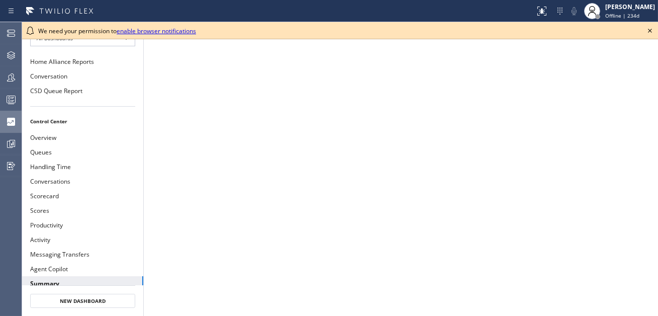  I want to click on button: Agent Copilot, so click(82, 268).